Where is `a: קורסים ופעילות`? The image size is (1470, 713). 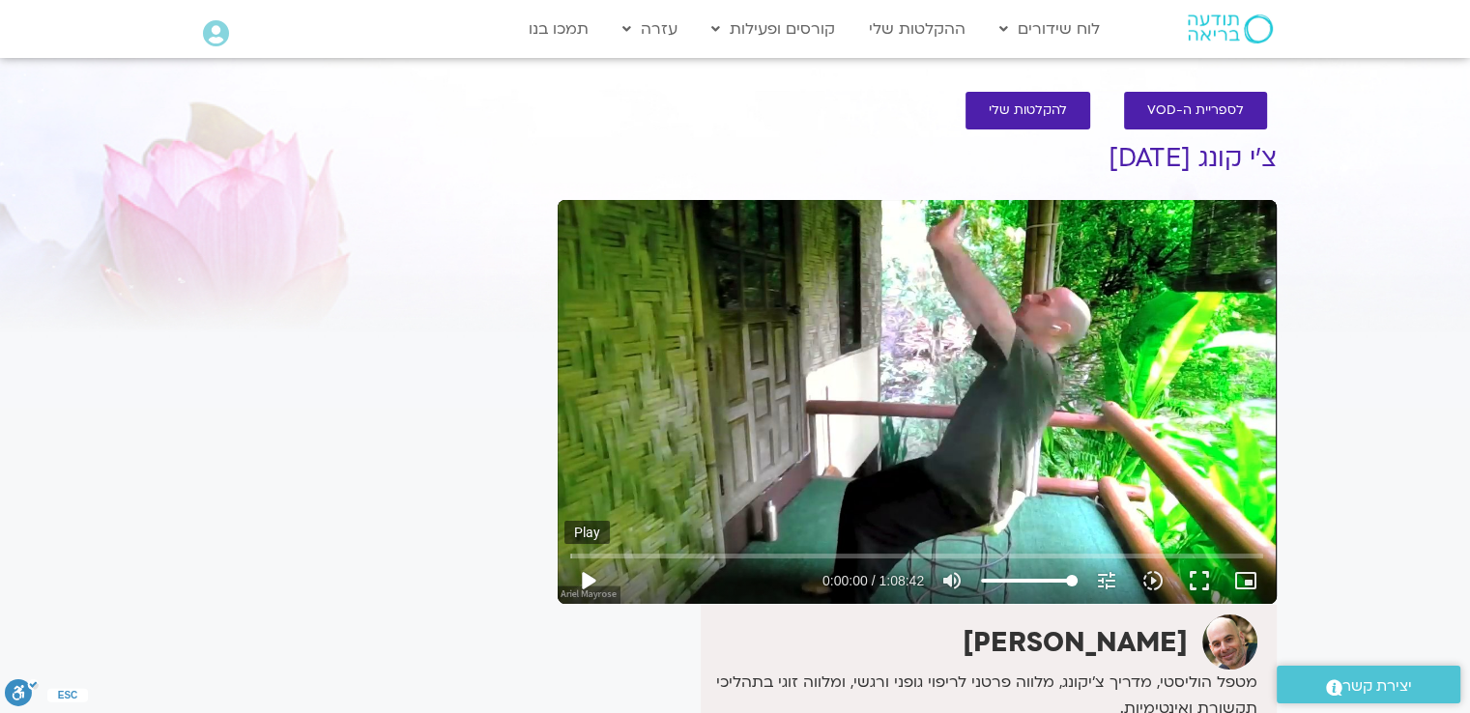
a: קורסים ופעילות is located at coordinates (773, 29).